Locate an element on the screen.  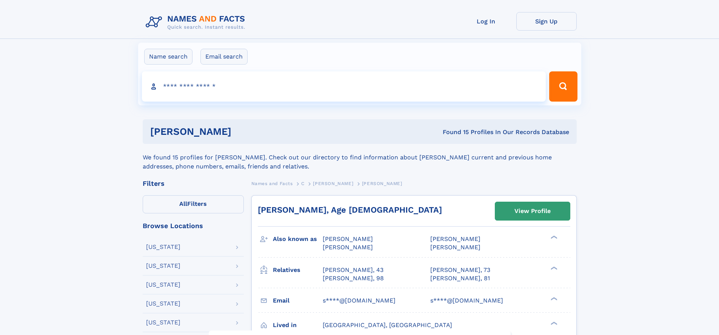
button: Search Button is located at coordinates (563, 86).